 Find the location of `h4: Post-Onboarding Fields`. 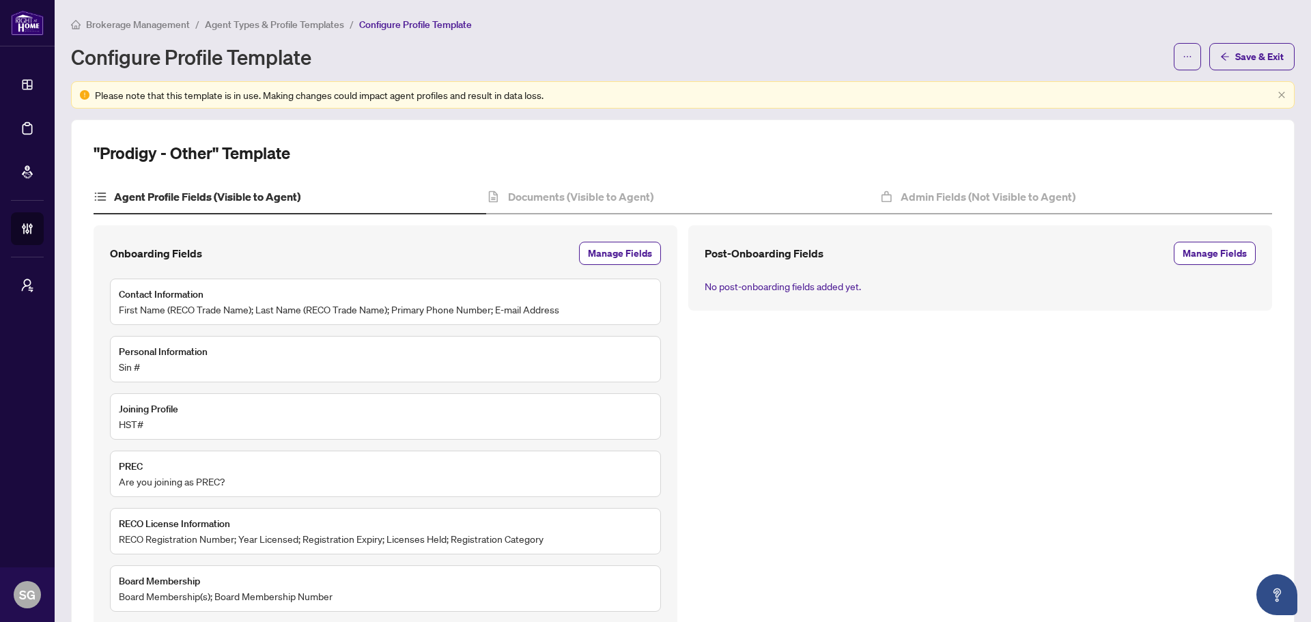

h4: Post-Onboarding Fields is located at coordinates (764, 253).